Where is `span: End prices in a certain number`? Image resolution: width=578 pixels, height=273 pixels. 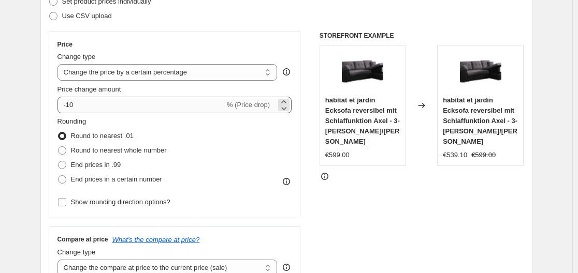
span: End prices in a certain number is located at coordinates (116, 179).